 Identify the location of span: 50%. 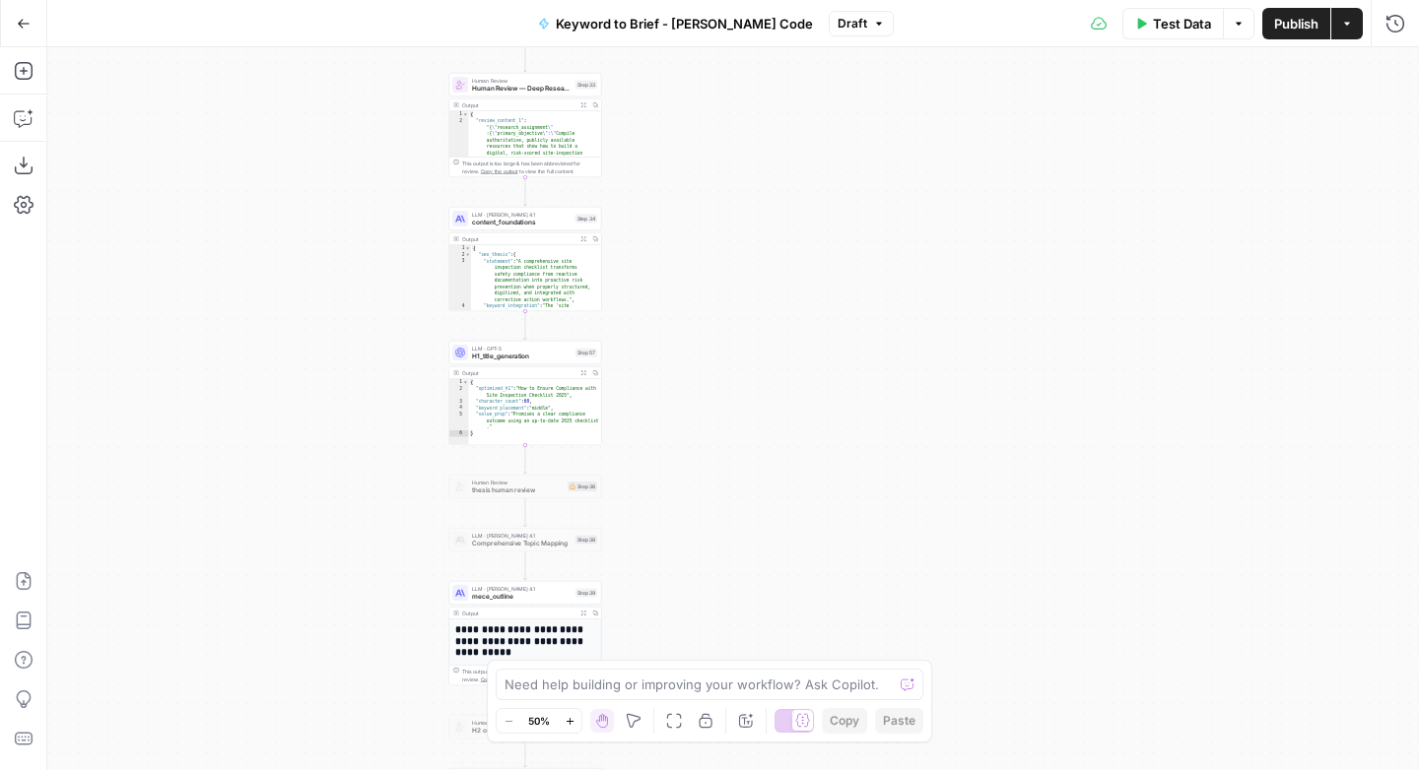
(539, 721).